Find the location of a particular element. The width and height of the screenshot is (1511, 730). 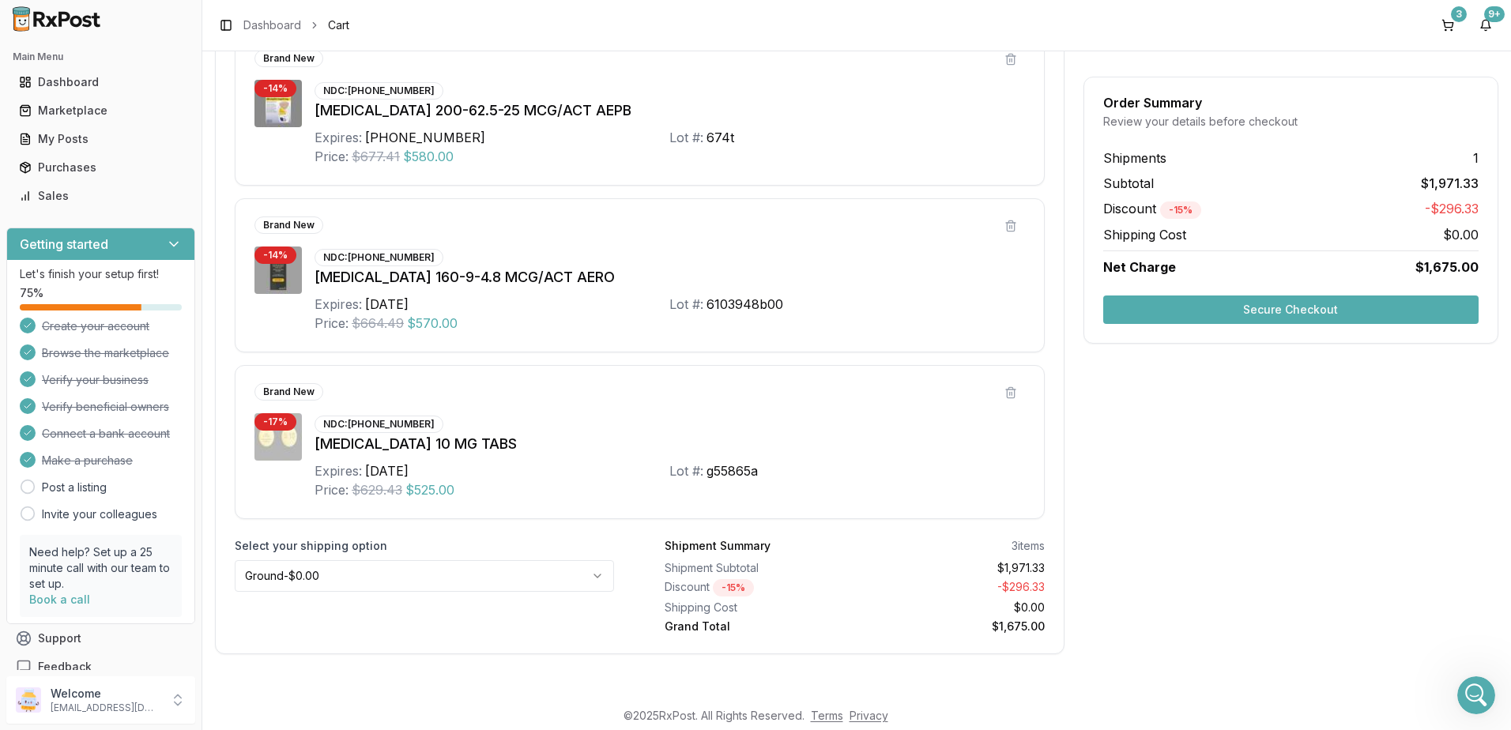

span: Shipping Cost is located at coordinates (1144, 235).